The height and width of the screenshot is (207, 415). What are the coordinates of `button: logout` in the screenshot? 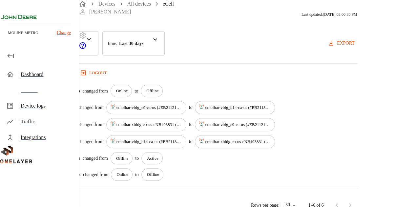 It's located at (94, 73).